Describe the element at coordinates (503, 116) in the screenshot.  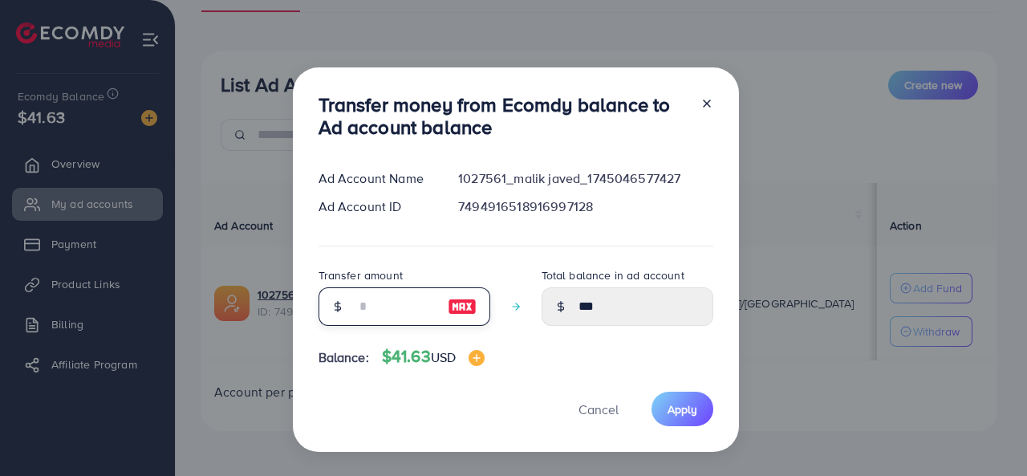
I see `h3: Transfer money from Ecomdy balance to Ad account balance` at that location.